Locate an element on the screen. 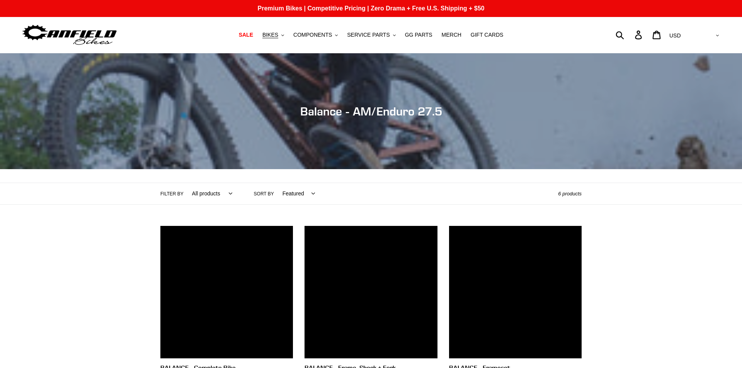 The height and width of the screenshot is (368, 742). img: Canfield Bikes is located at coordinates (70, 35).